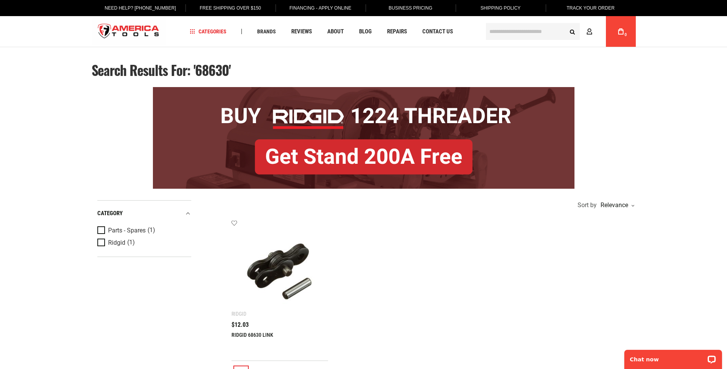  What do you see at coordinates (144, 213) in the screenshot?
I see `div: category` at bounding box center [144, 213].